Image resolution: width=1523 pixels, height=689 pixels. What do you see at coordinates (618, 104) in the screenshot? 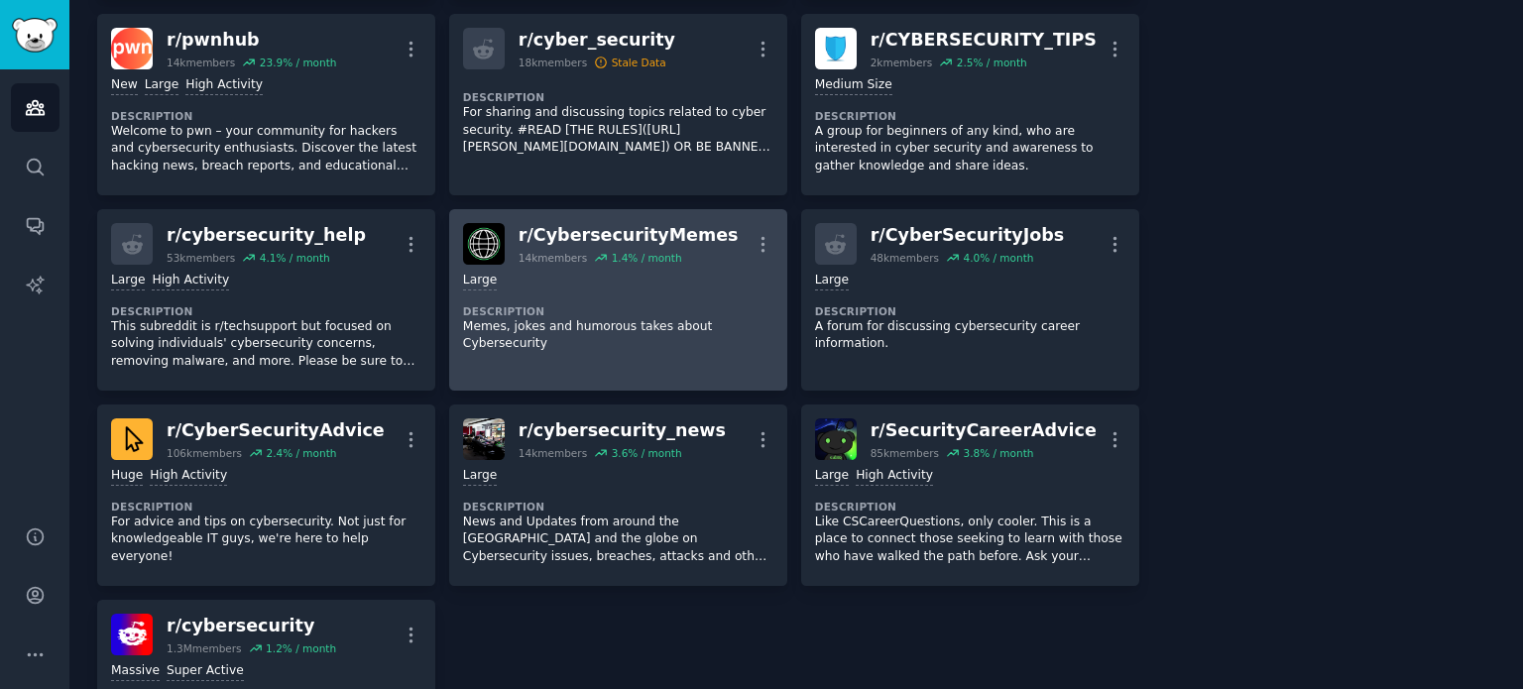
I see `a: r/cyber_security18kmembersStale DataDescriptionFor sharing and discussing topics related to cyber...` at bounding box center [618, 104].